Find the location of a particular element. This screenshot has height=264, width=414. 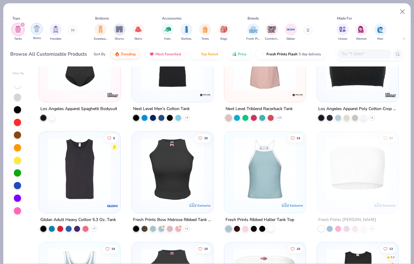

span: Women is located at coordinates (361, 39).